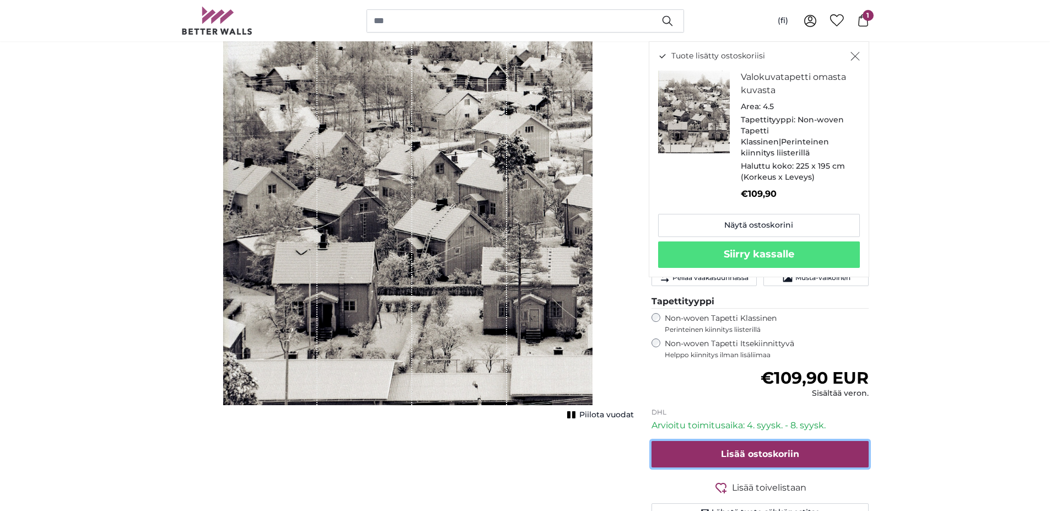 The width and height of the screenshot is (1050, 511). I want to click on label: Non-woven Tapetti Itsekiinnittyvä, so click(767, 349).